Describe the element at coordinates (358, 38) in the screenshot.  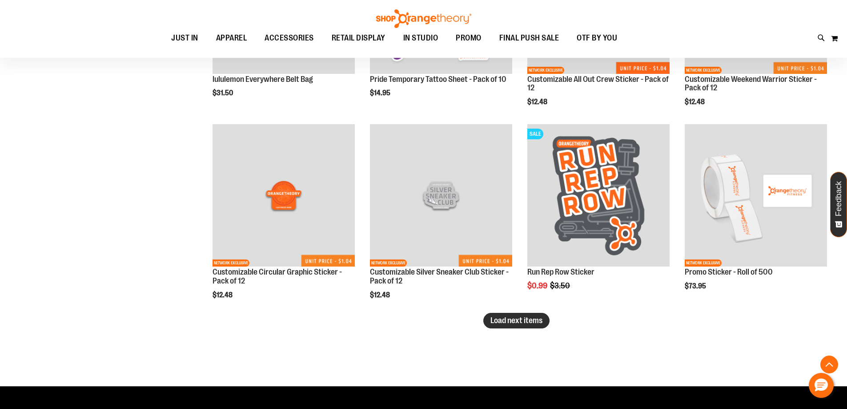
I see `a: RETAIL DISPLAY` at that location.